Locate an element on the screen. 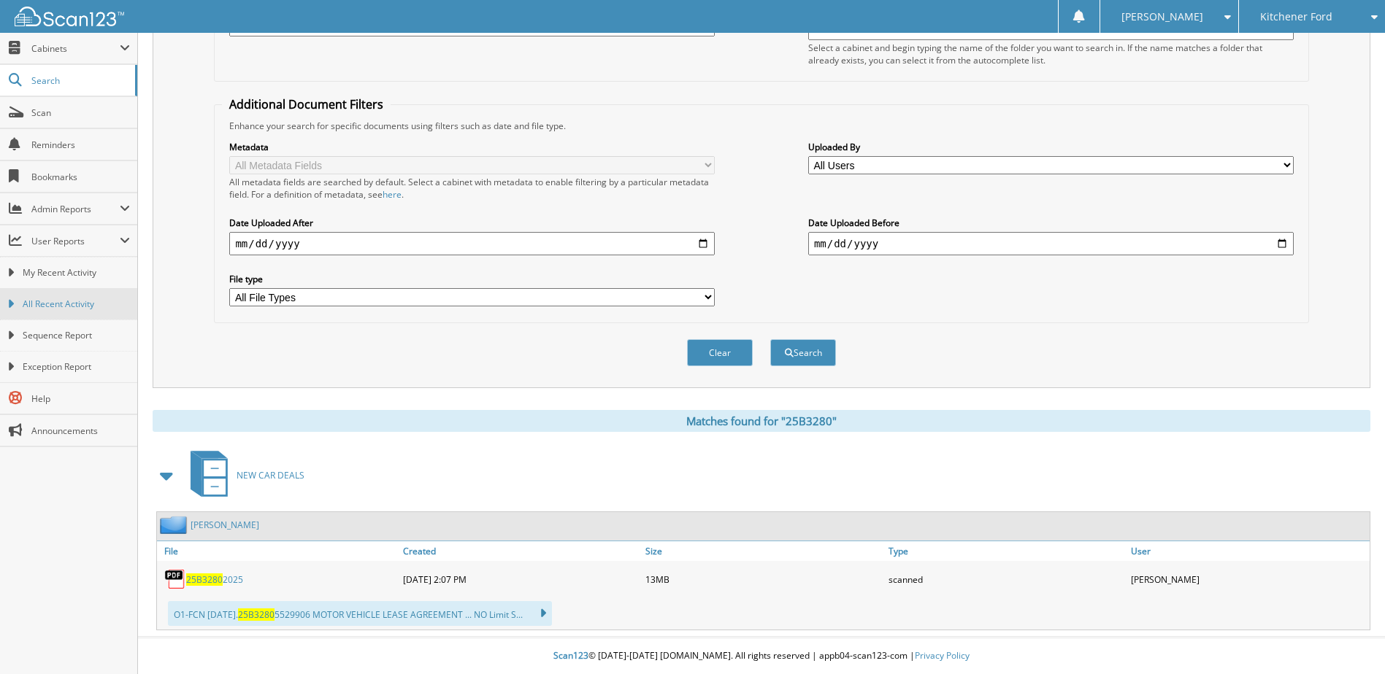 Image resolution: width=1385 pixels, height=674 pixels. span: Bookmarks is located at coordinates (80, 177).